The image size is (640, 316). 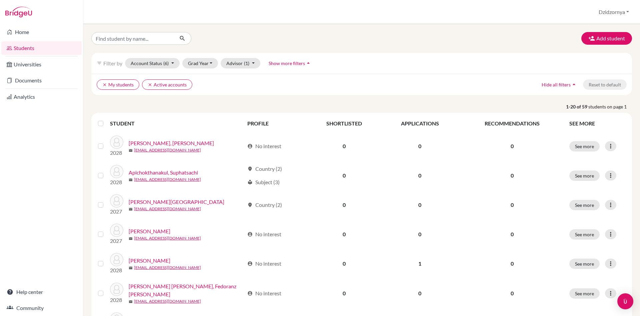 I want to click on button: clearActive accounts, so click(x=167, y=84).